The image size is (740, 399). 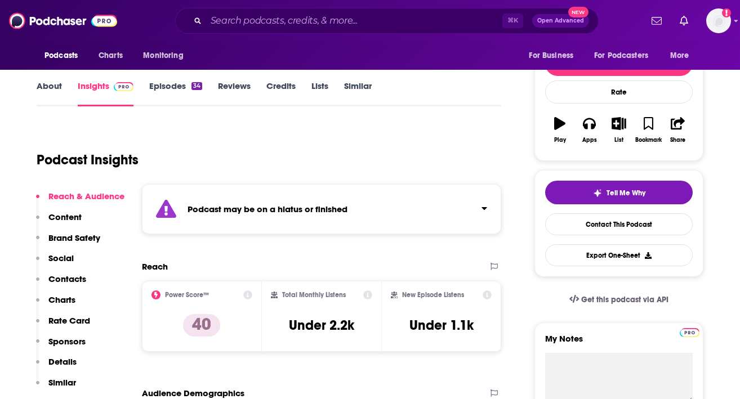 What do you see at coordinates (63, 21) in the screenshot?
I see `a: Podchaser - Follow, Share and Rate Podcasts` at bounding box center [63, 21].